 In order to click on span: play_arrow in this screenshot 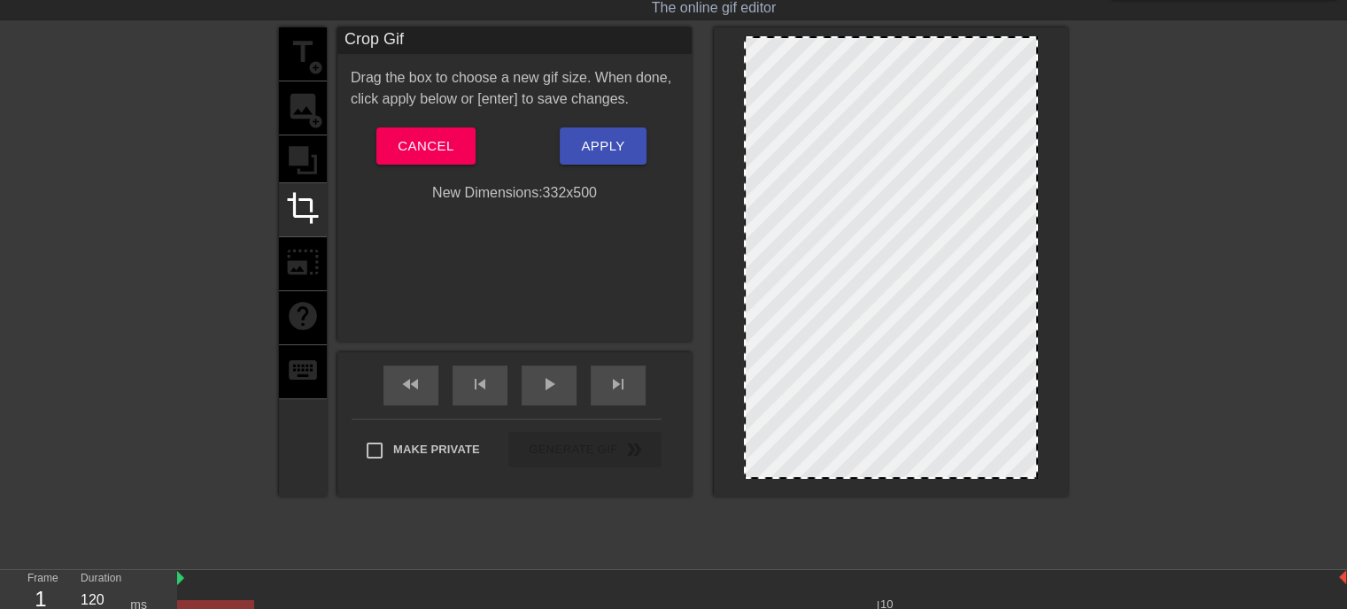, I will do `click(549, 384)`.